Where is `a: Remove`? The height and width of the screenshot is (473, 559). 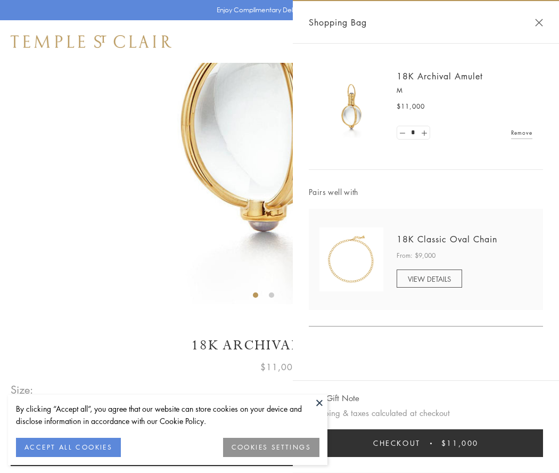 a: Remove is located at coordinates (522, 133).